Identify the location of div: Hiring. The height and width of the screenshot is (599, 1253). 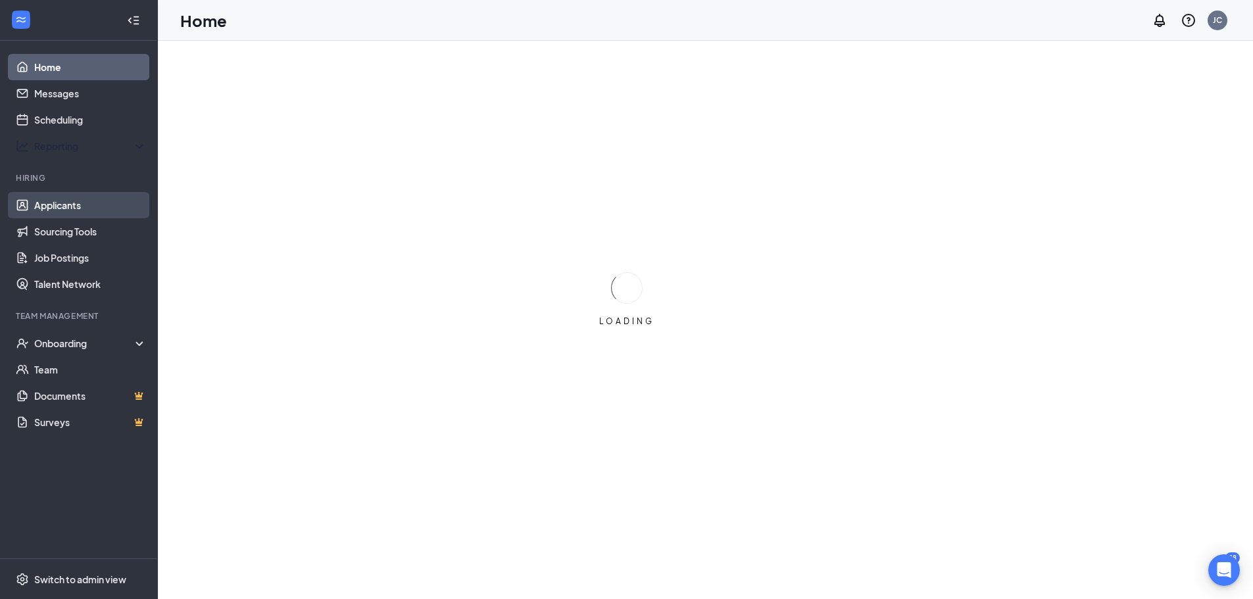
(80, 178).